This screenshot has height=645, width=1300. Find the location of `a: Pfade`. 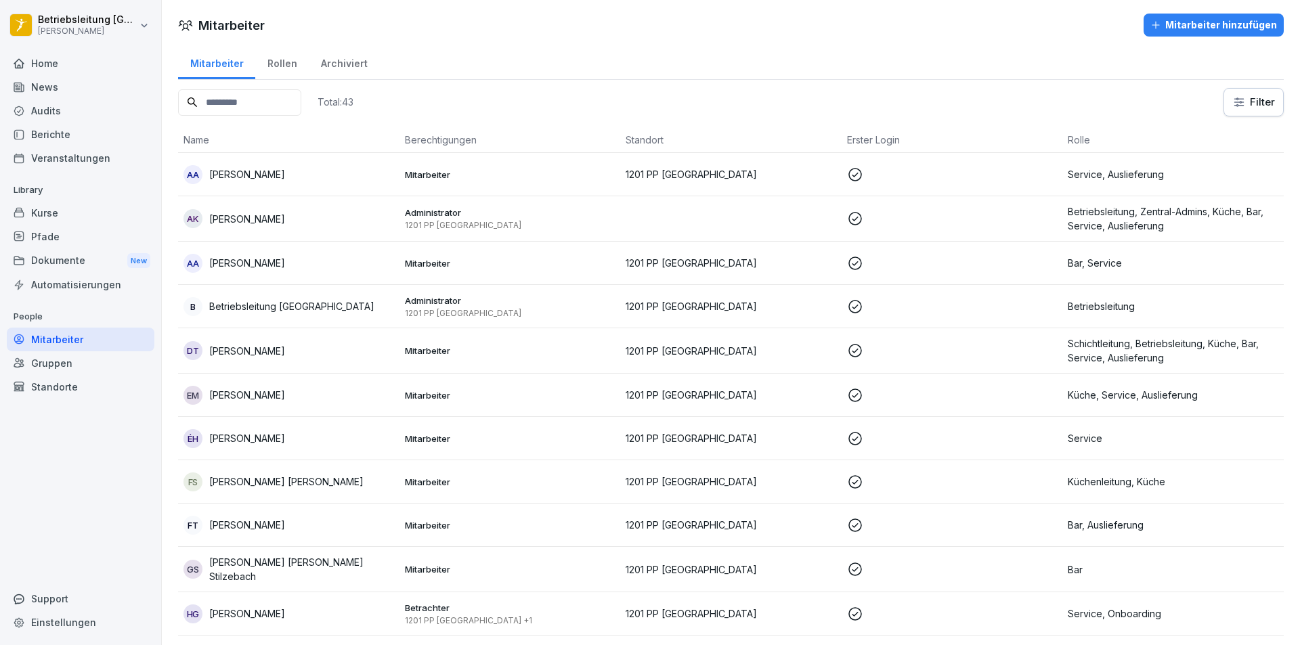

a: Pfade is located at coordinates (81, 236).